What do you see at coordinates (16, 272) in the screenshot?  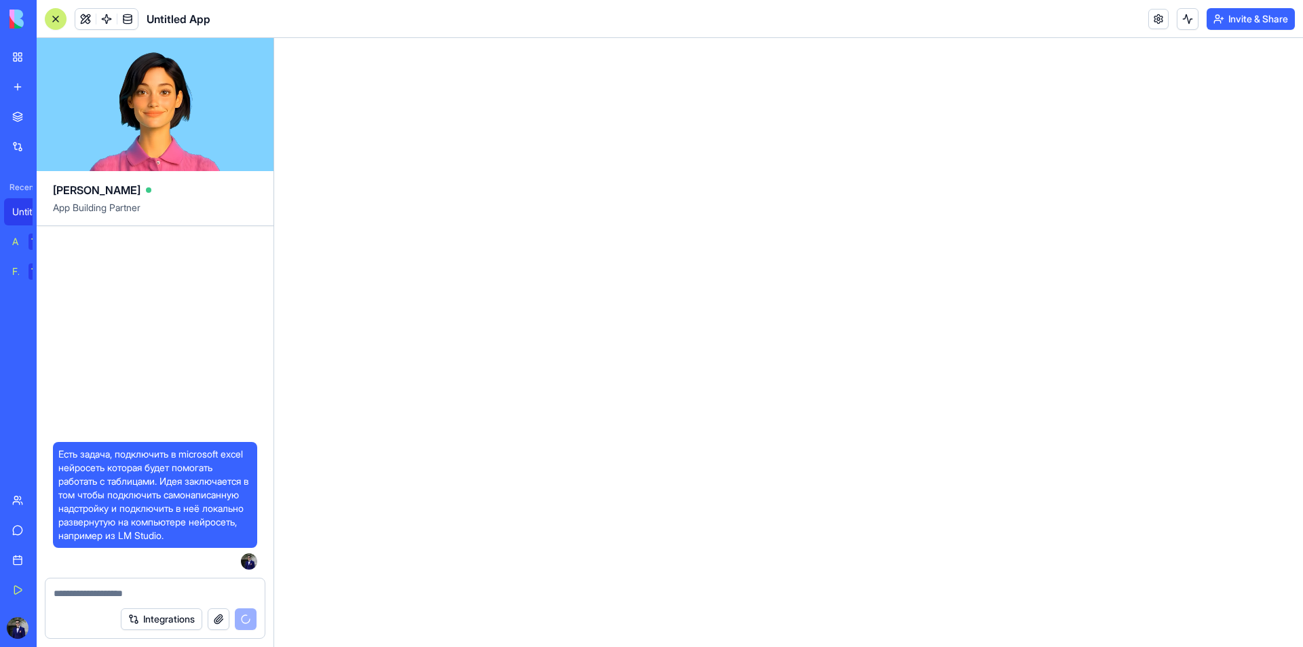 I see `div: Feedback Form` at bounding box center [16, 272].